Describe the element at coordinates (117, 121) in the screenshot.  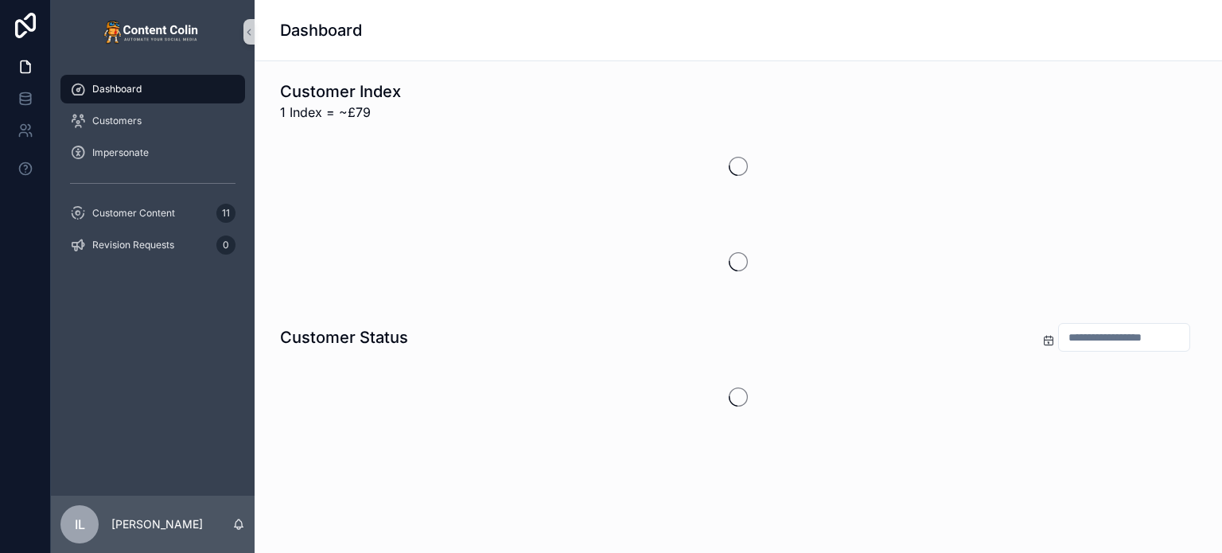
I see `span: Customers` at that location.